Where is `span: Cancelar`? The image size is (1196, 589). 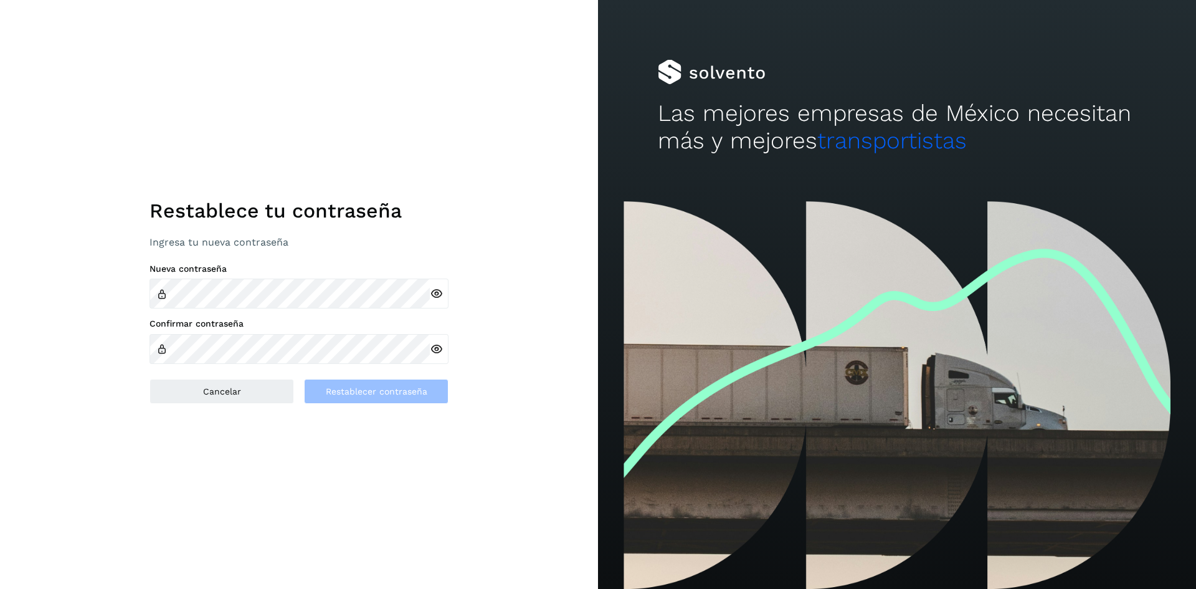 span: Cancelar is located at coordinates (222, 391).